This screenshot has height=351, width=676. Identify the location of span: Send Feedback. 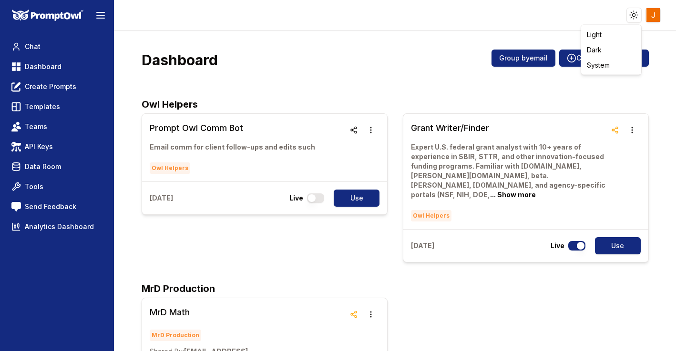
(51, 207).